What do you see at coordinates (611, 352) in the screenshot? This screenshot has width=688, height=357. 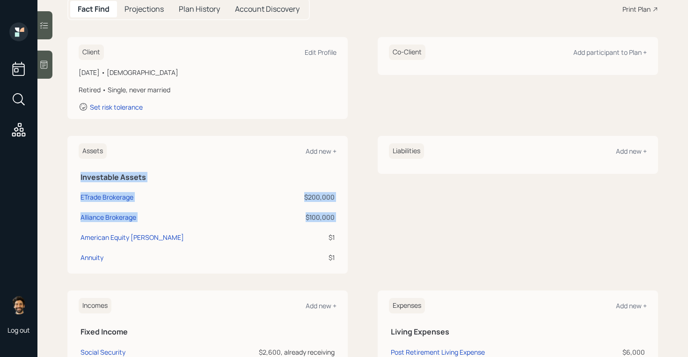 I see `div: $6,000` at bounding box center [611, 352].